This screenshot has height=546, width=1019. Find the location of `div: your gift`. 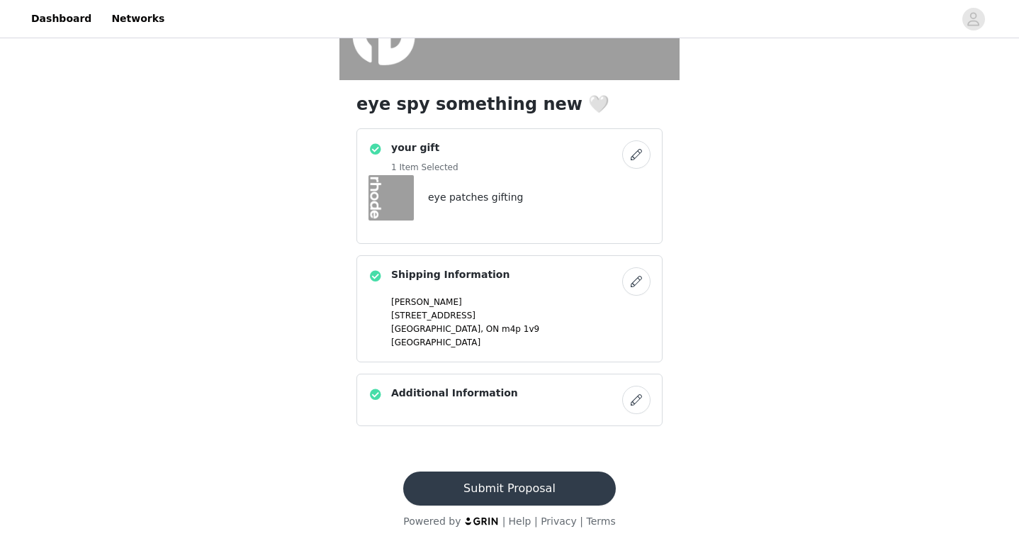

div: your gift is located at coordinates (510, 186).